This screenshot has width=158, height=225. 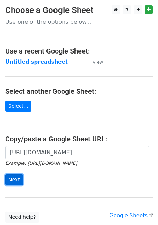 I want to click on a: Untitled spreadsheet, so click(x=36, y=62).